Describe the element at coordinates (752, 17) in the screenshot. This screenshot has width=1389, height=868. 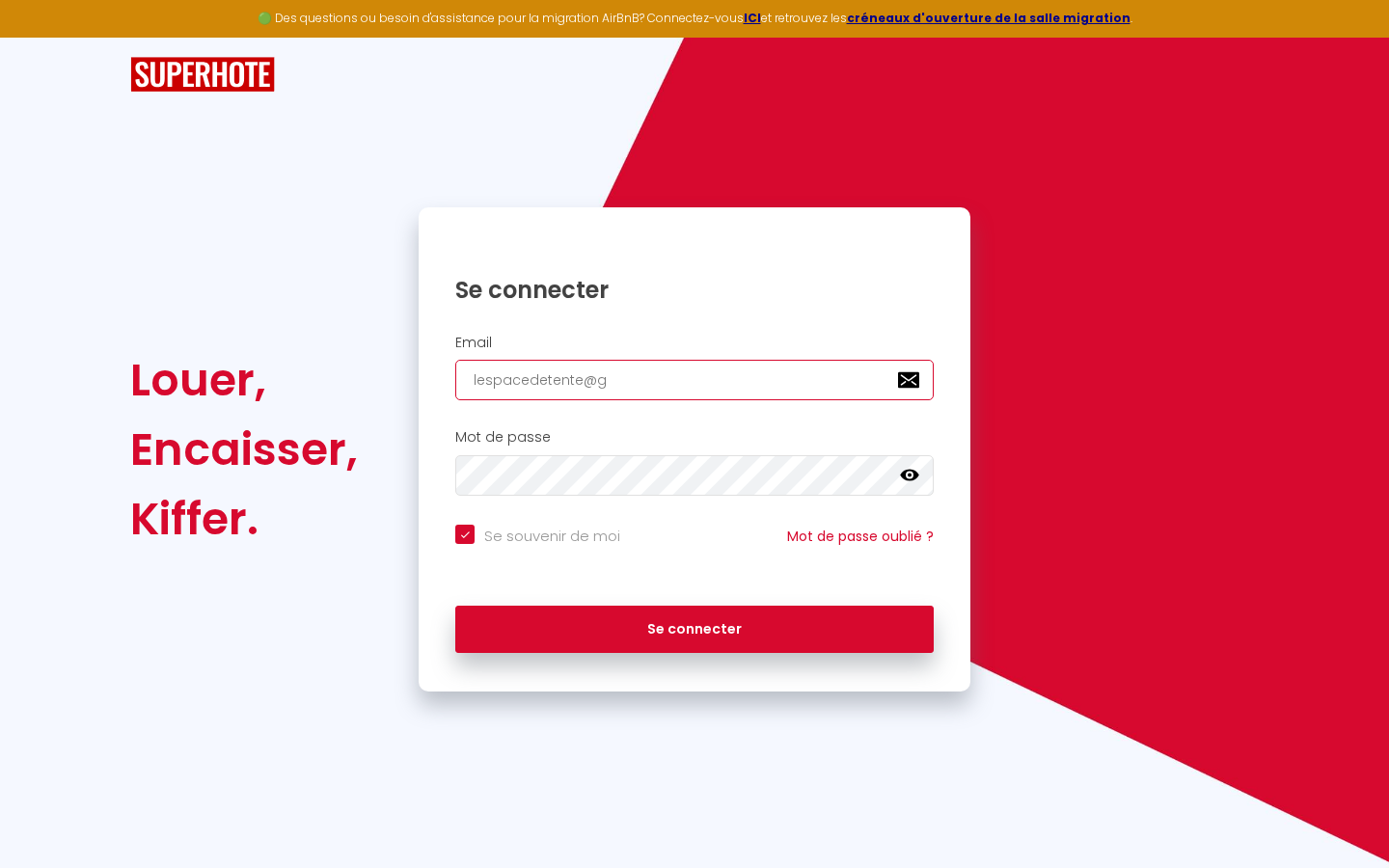
I see `a: ICI` at that location.